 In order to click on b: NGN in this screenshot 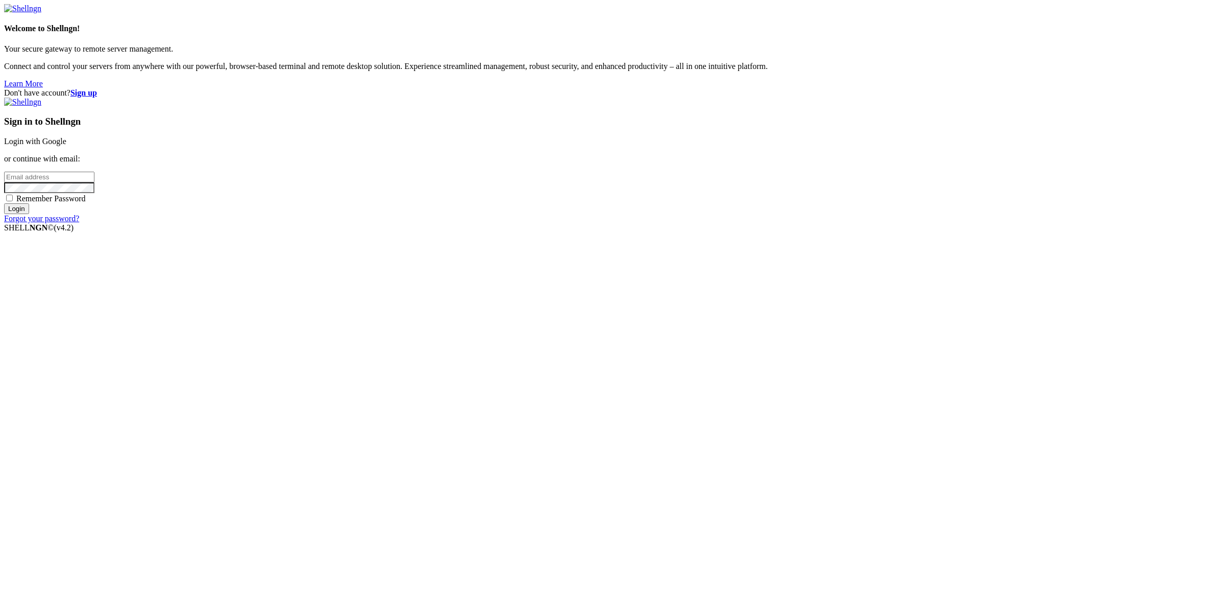, I will do `click(39, 227)`.